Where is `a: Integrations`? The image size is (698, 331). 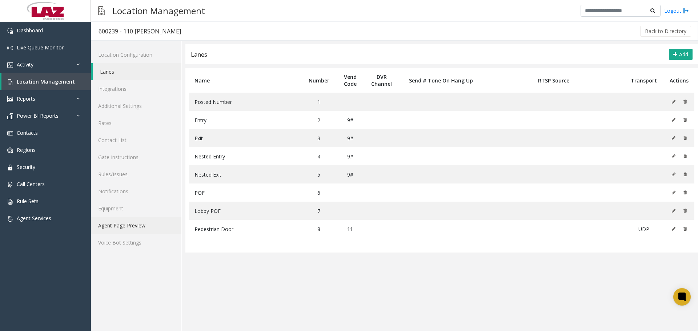 a: Integrations is located at coordinates (136, 89).